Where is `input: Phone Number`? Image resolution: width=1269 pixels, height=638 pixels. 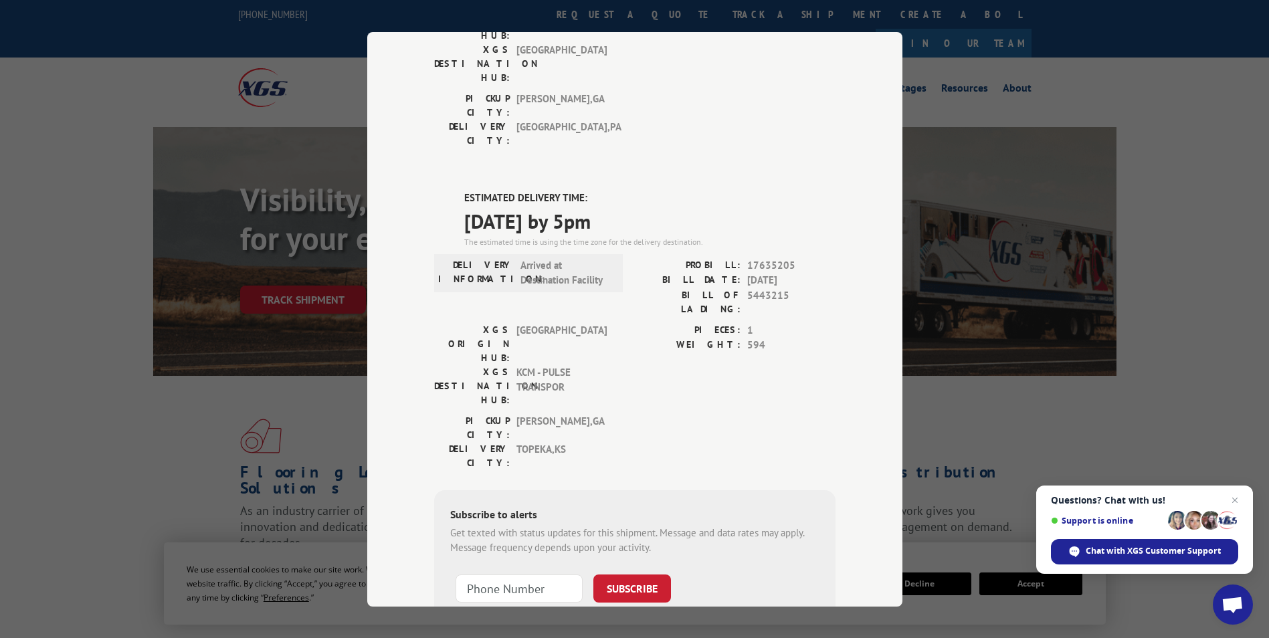
input: Phone Number is located at coordinates (519, 588).